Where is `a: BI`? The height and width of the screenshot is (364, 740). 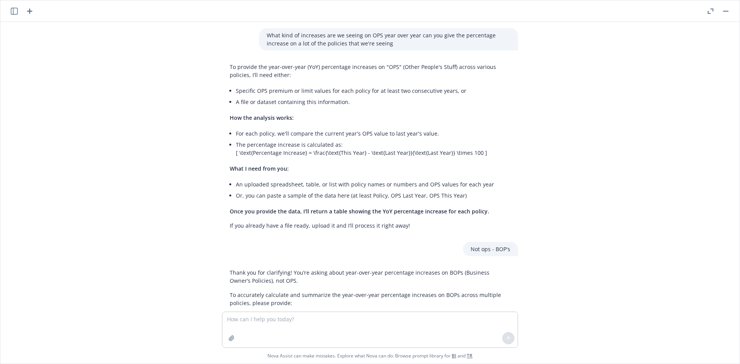
a: BI is located at coordinates (454, 356).